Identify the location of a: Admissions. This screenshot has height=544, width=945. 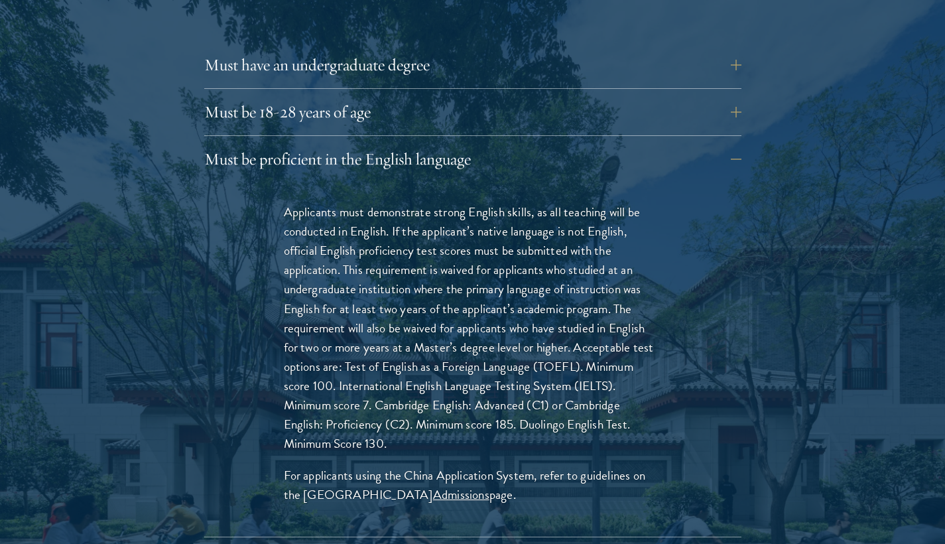
(461, 494).